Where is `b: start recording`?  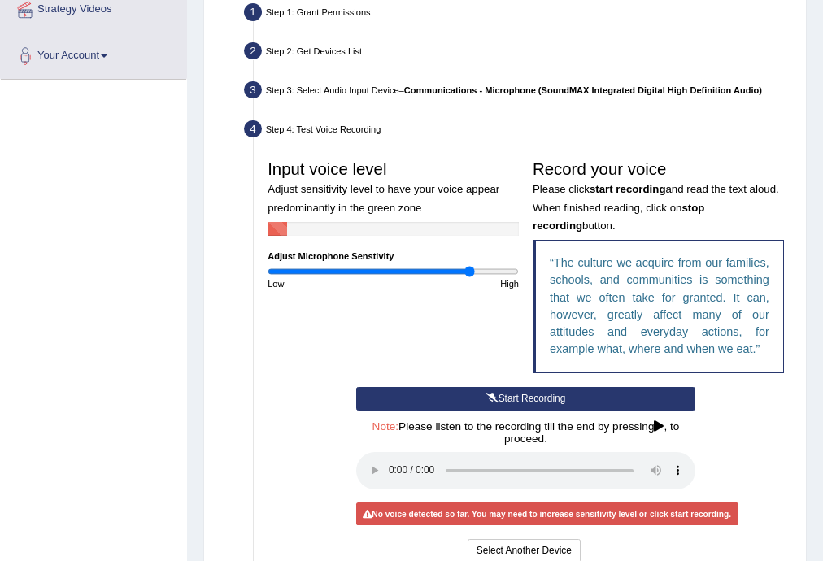 b: start recording is located at coordinates (628, 189).